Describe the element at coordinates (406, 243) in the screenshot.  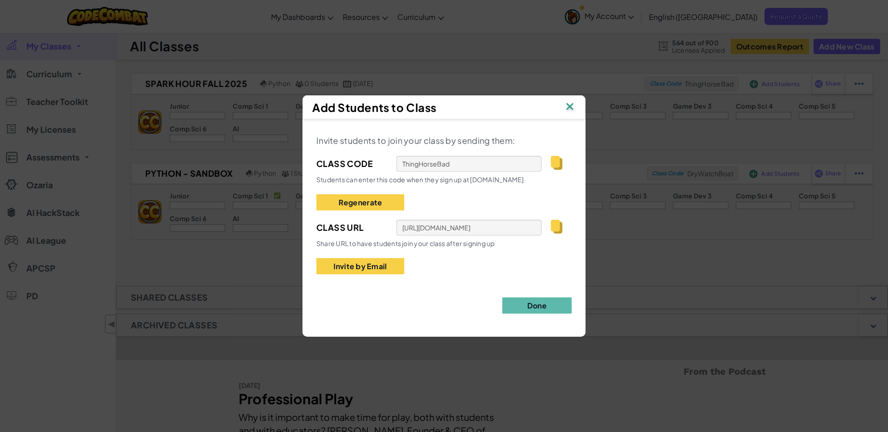
I see `span: Share URL to have students join your class after signing up` at that location.